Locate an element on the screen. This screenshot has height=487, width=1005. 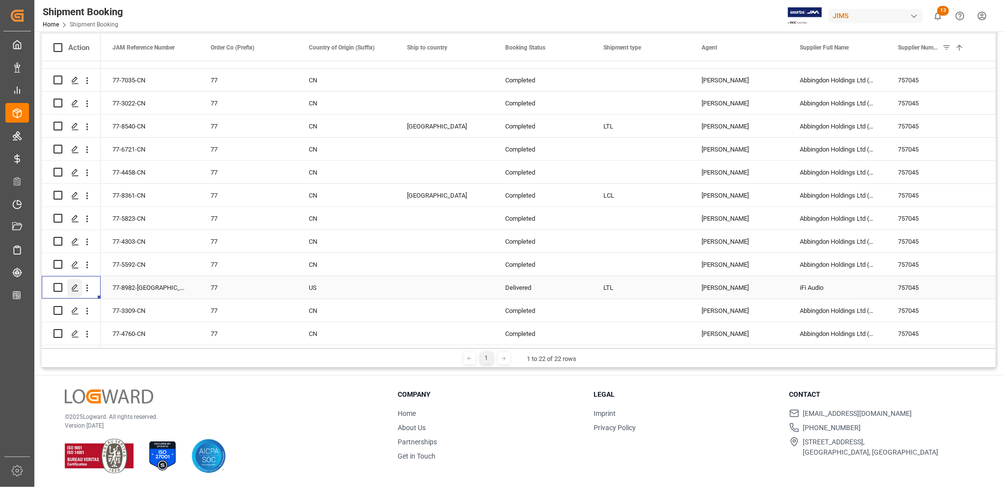
div: 77-4760-CN is located at coordinates (150, 334).